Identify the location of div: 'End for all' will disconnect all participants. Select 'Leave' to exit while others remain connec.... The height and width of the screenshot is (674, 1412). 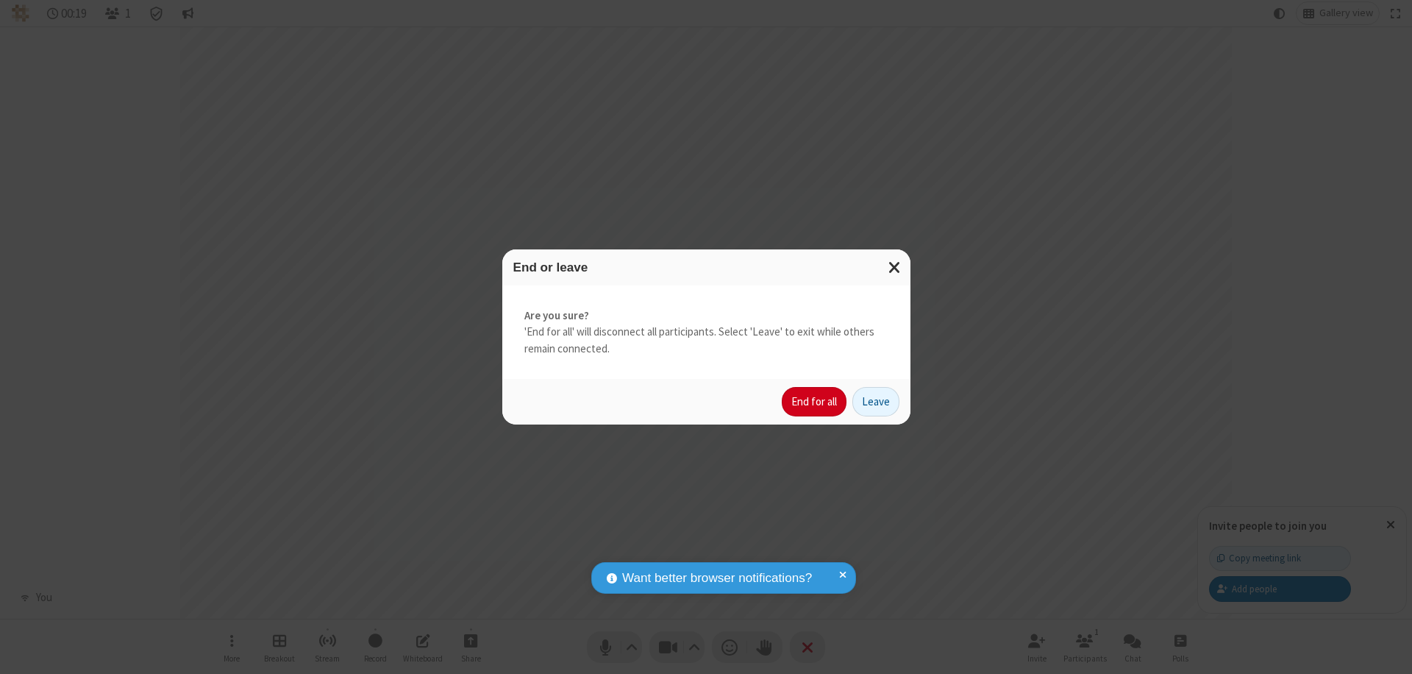
(706, 332).